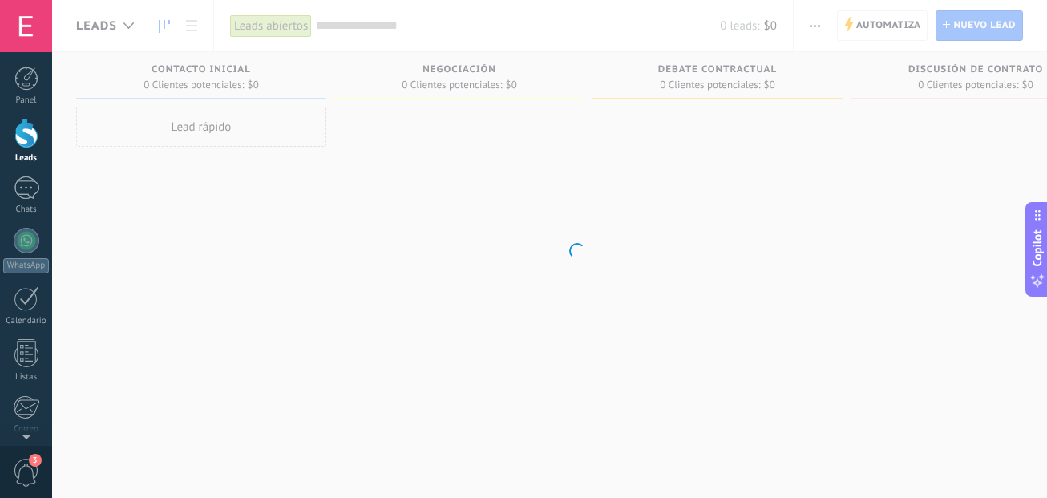 The height and width of the screenshot is (498, 1047). What do you see at coordinates (26, 209) in the screenshot?
I see `div: Chats` at bounding box center [26, 209].